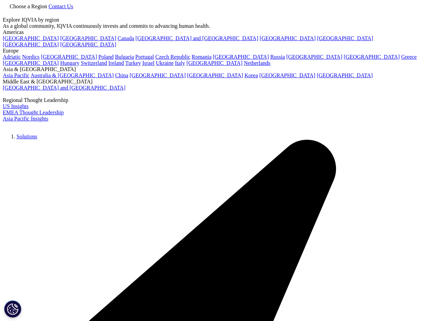 The height and width of the screenshot is (321, 426). What do you see at coordinates (173, 57) in the screenshot?
I see `a: Czech Republic` at bounding box center [173, 57].